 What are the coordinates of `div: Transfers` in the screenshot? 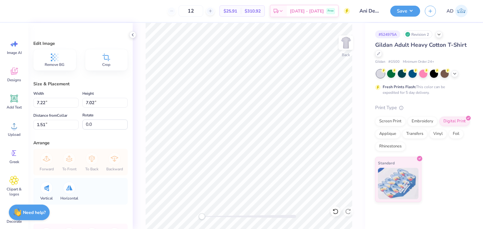 It's located at (414, 134).